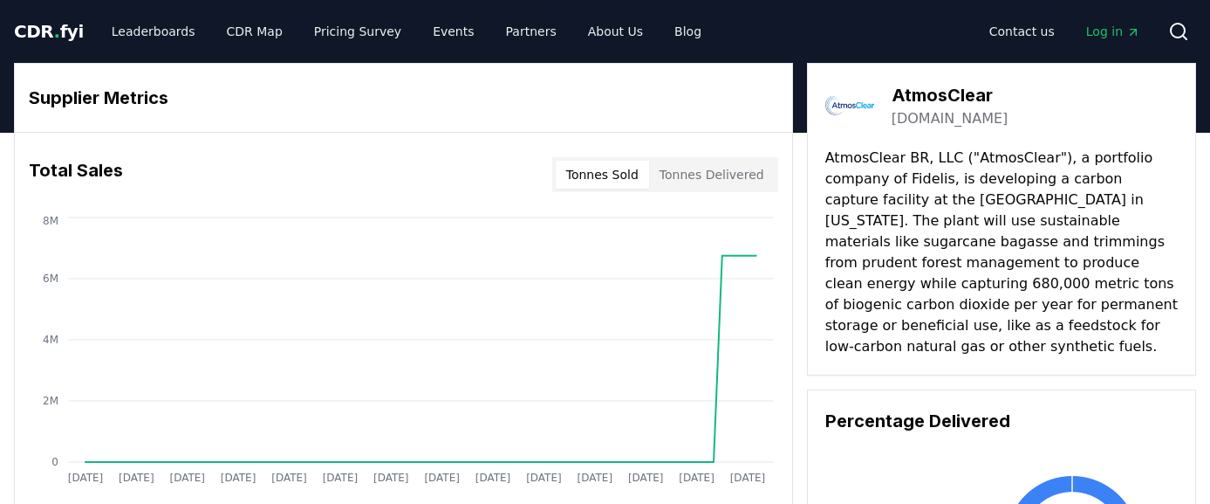 Image resolution: width=1210 pixels, height=504 pixels. What do you see at coordinates (55, 462) in the screenshot?
I see `tspan: 0` at bounding box center [55, 462].